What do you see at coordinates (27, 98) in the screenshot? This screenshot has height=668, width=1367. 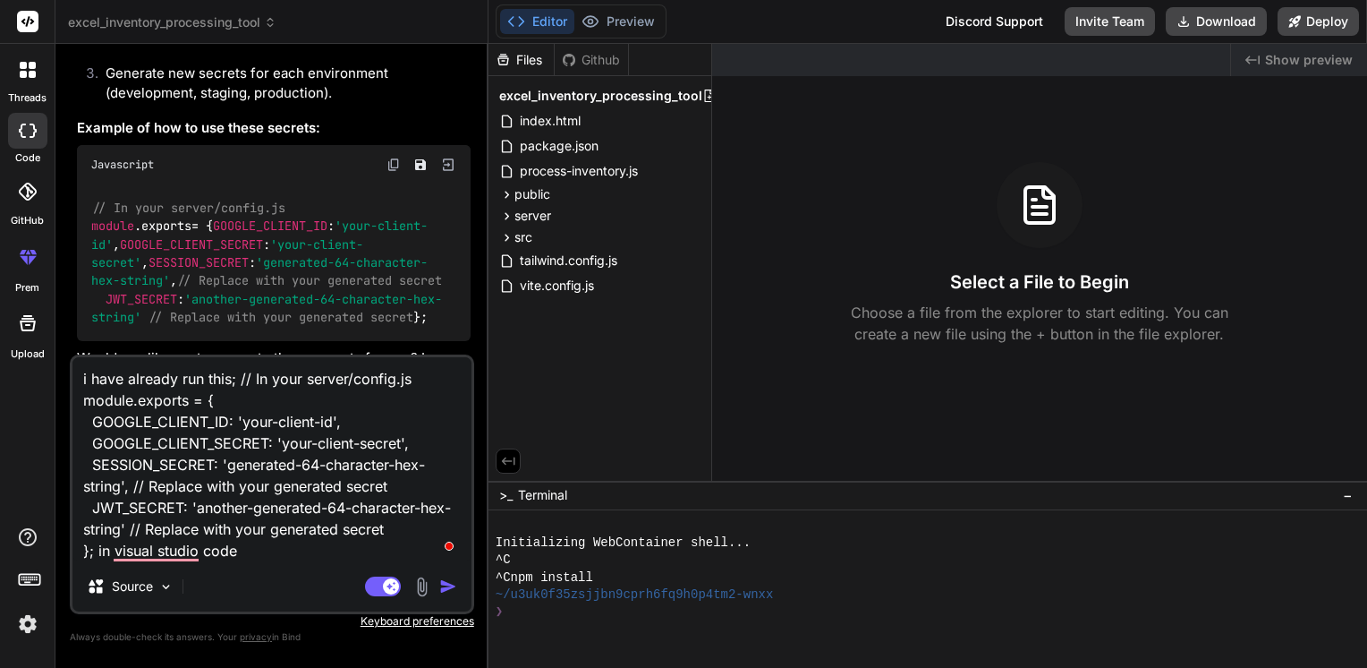 I see `label: threads` at bounding box center [27, 98].